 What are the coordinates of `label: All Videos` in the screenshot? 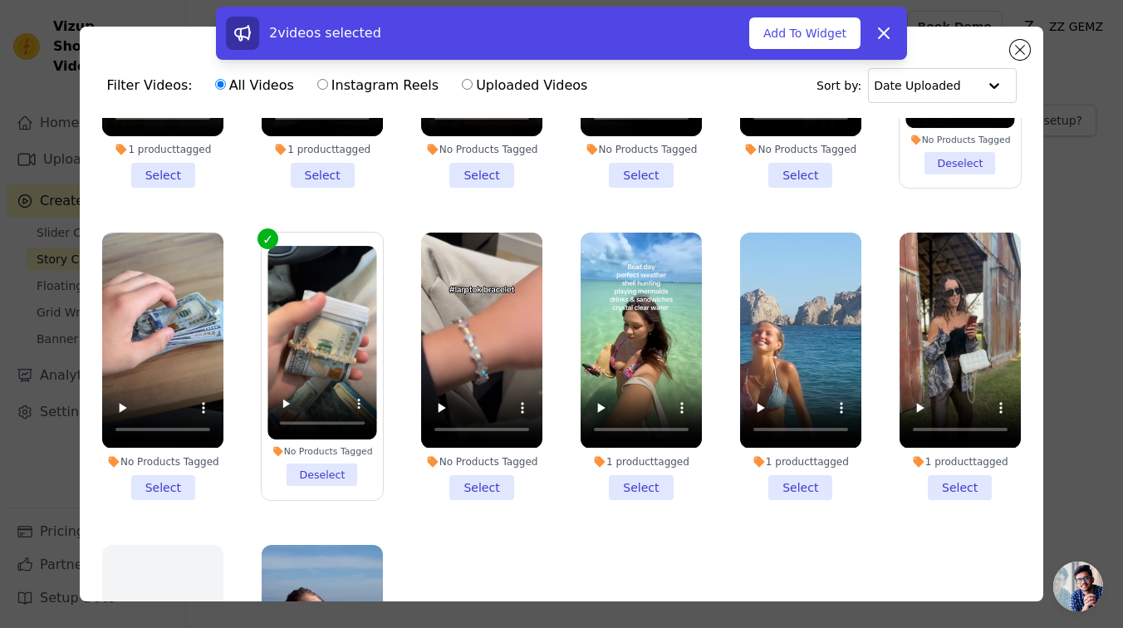 It's located at (254, 86).